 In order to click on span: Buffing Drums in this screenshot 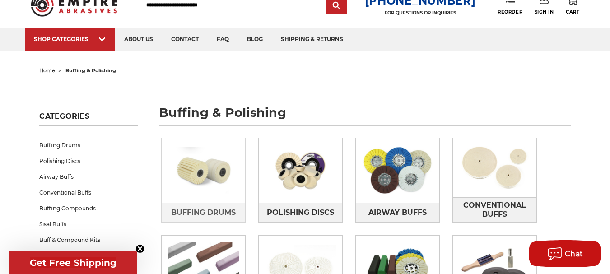, I will do `click(203, 213)`.